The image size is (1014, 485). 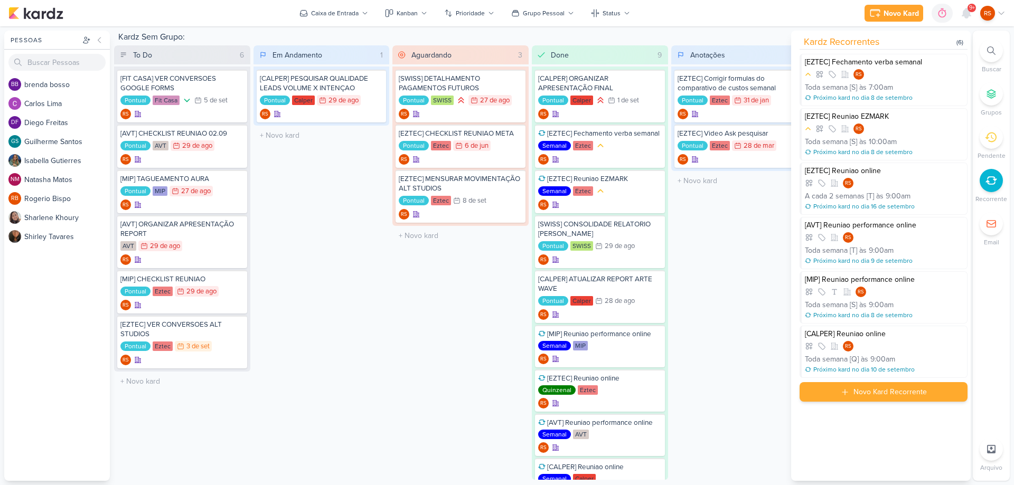 I want to click on div: Próximo kard no dia 16 de setembro, so click(x=864, y=207).